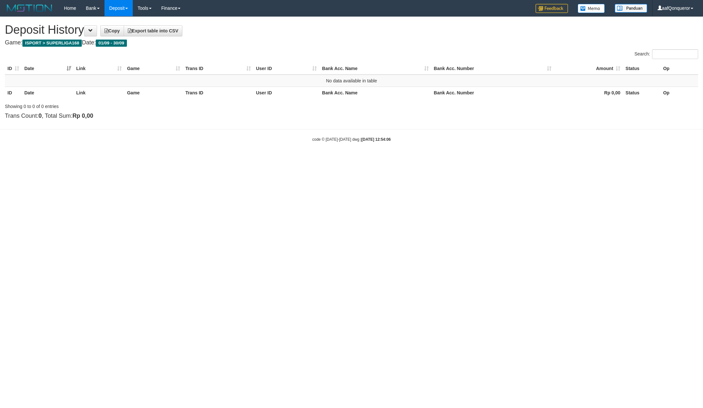 The height and width of the screenshot is (408, 703). I want to click on th: Bank Acc. Name, so click(375, 92).